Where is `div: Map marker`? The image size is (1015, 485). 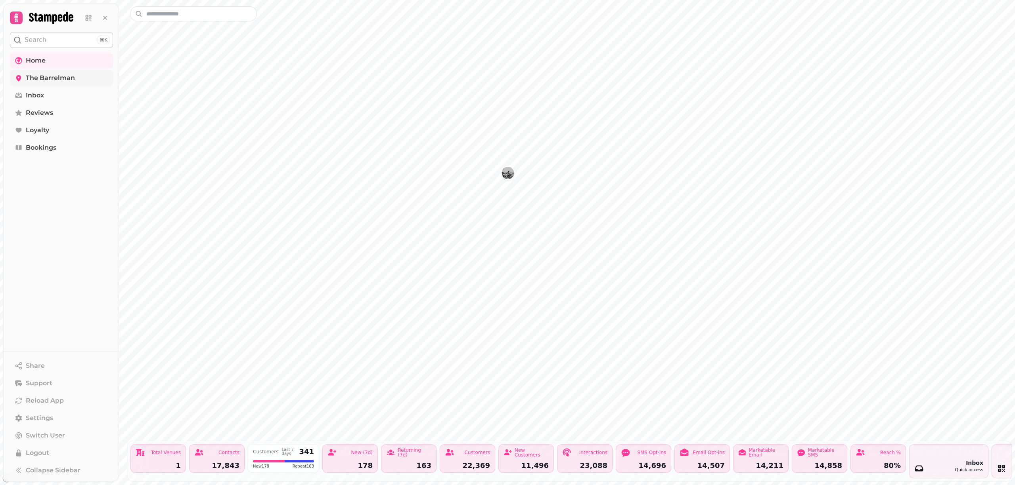
div: Map marker is located at coordinates (508, 174).